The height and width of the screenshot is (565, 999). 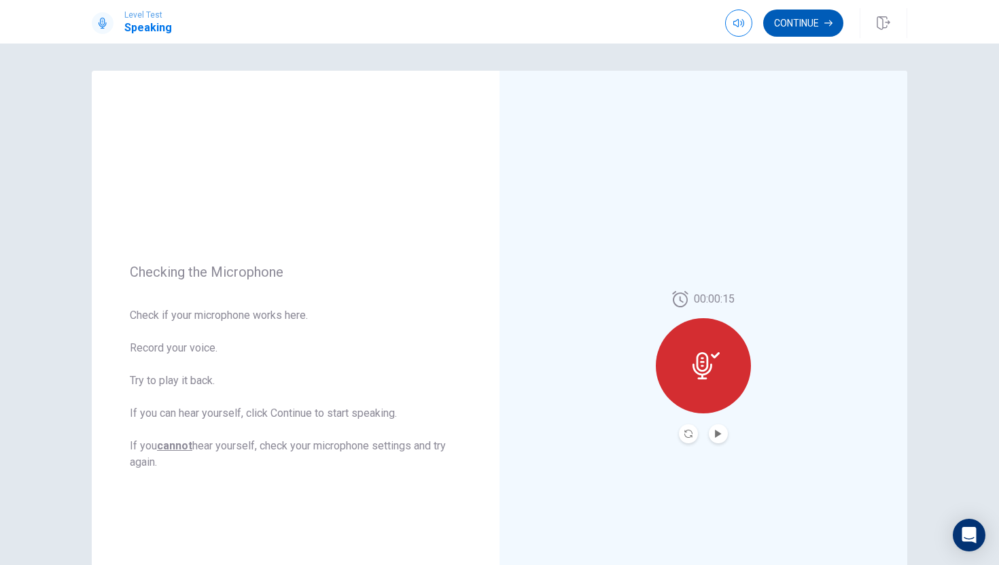 What do you see at coordinates (296, 389) in the screenshot?
I see `span: Check if your microphone works here. Record your voice. Try to play it back. If you can hear your...` at bounding box center [296, 389].